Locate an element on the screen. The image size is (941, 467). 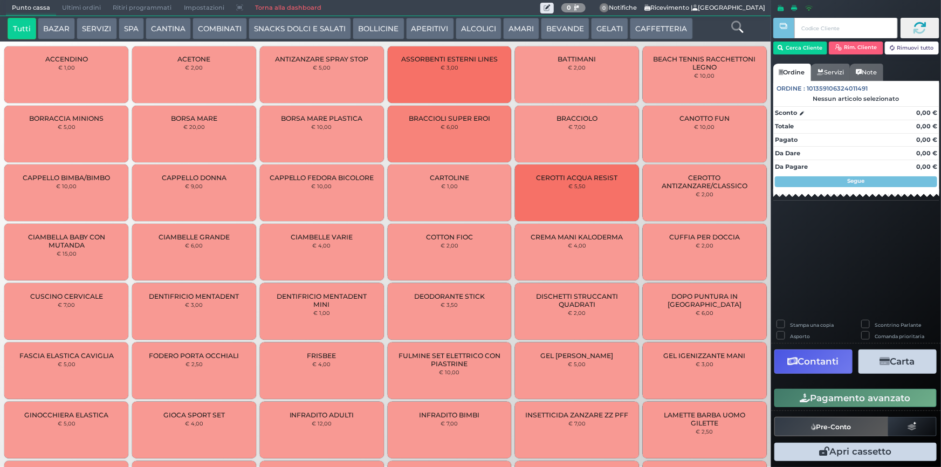
span: DENTIFRICIO MENTADENT is located at coordinates (194, 296).